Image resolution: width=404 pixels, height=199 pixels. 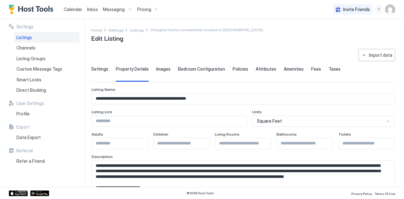 What do you see at coordinates (390, 9) in the screenshot?
I see `div: User profile` at bounding box center [390, 9].